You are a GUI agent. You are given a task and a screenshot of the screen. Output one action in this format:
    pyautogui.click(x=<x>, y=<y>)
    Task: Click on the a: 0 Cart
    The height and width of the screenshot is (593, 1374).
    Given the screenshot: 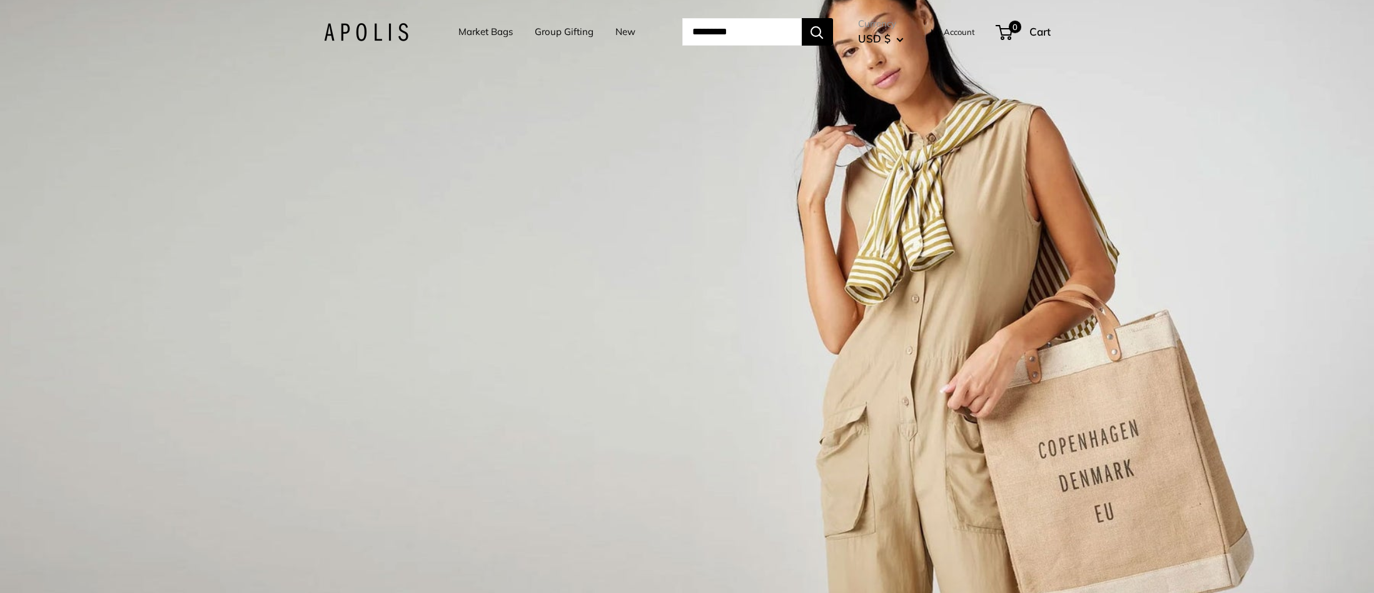 What is the action you would take?
    pyautogui.click(x=1023, y=32)
    